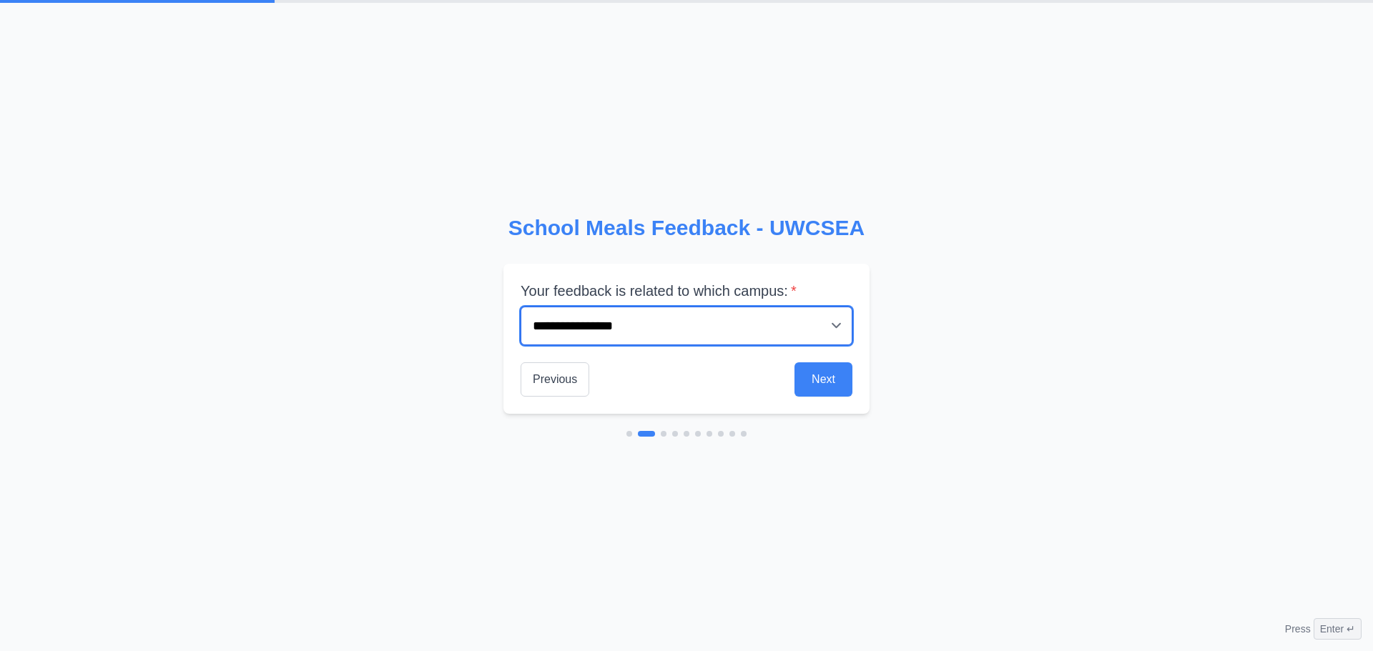 The height and width of the screenshot is (651, 1373). What do you see at coordinates (555, 380) in the screenshot?
I see `button: Previous` at bounding box center [555, 380].